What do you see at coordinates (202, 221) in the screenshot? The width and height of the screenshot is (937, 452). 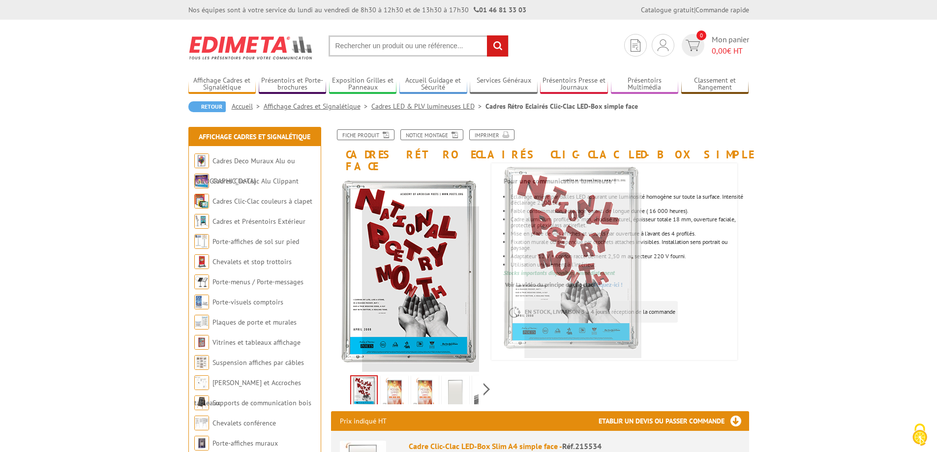 I see `img: Cadres et Présentoirs Extérieur` at bounding box center [202, 221].